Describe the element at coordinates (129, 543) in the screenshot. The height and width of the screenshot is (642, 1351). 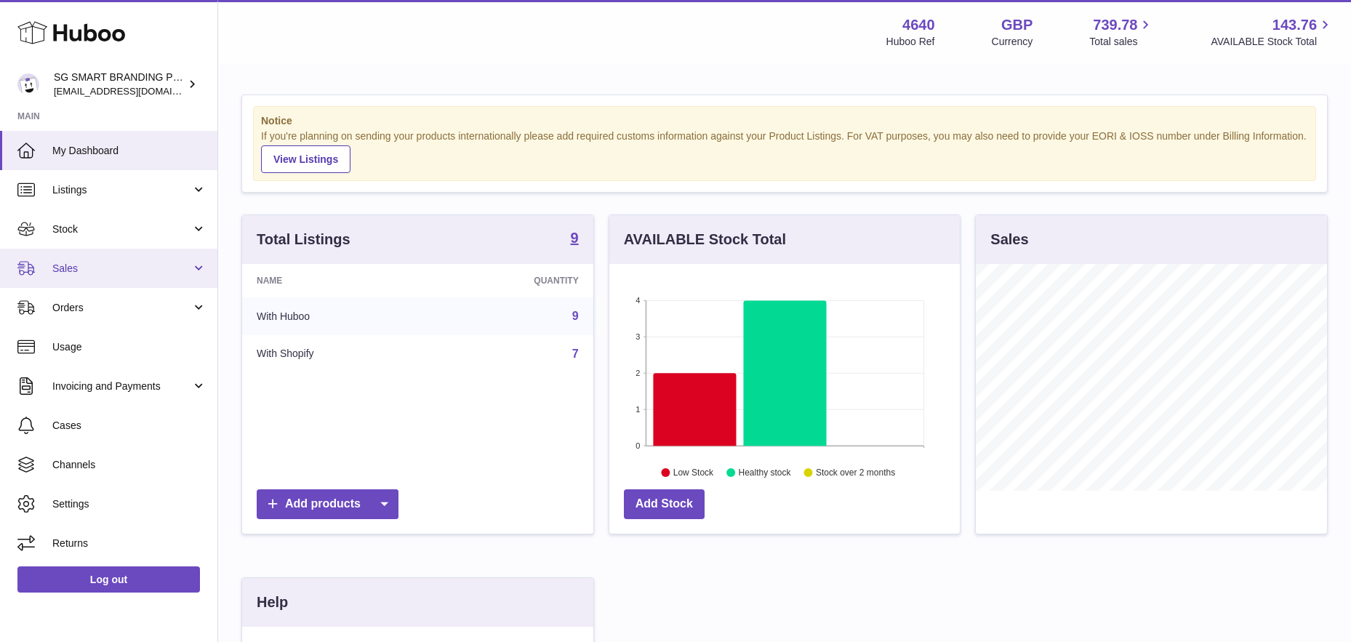
I see `span: Returns` at that location.